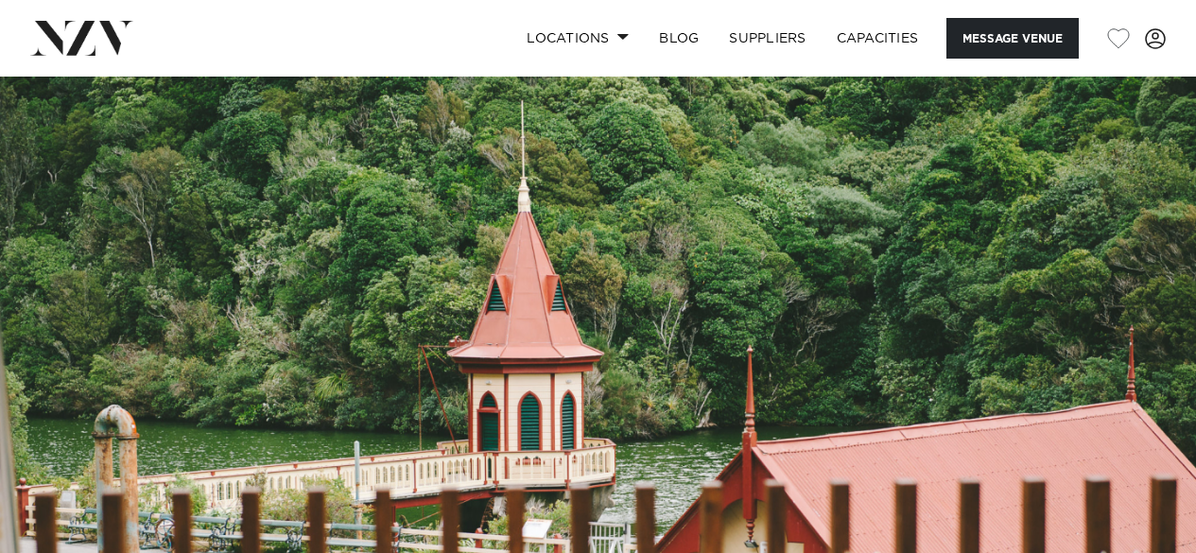 Image resolution: width=1196 pixels, height=553 pixels. I want to click on a: Locations, so click(578, 38).